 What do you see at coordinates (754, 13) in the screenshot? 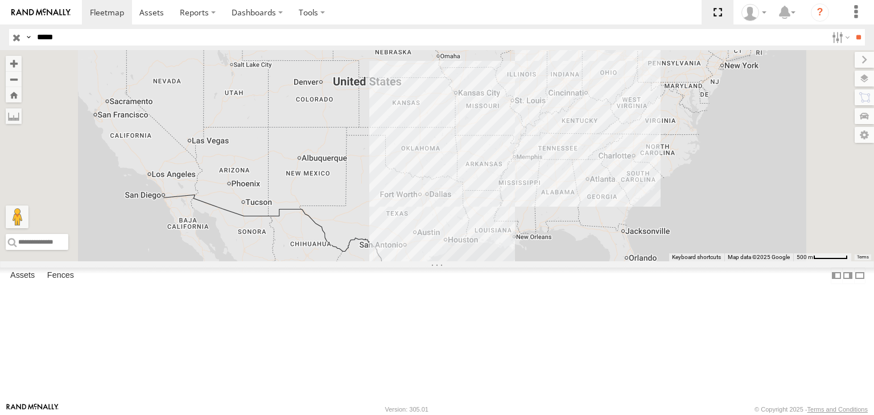
I see `div: Alfonso Garay` at bounding box center [754, 13].